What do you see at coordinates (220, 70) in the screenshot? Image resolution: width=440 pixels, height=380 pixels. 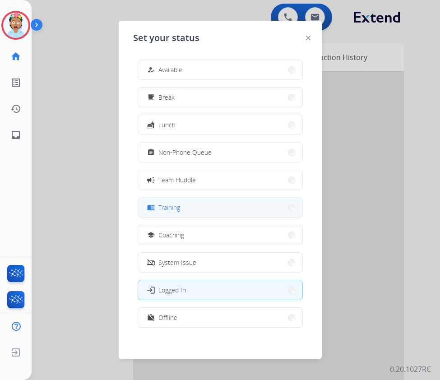 I see `button: Available` at bounding box center [220, 70].